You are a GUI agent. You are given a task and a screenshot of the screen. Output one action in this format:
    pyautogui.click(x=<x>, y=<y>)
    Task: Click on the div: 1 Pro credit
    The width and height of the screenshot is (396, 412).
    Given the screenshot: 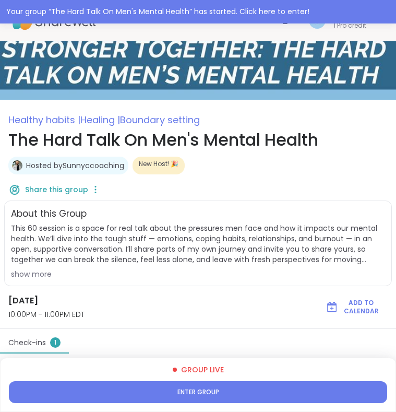 What is the action you would take?
    pyautogui.click(x=350, y=26)
    